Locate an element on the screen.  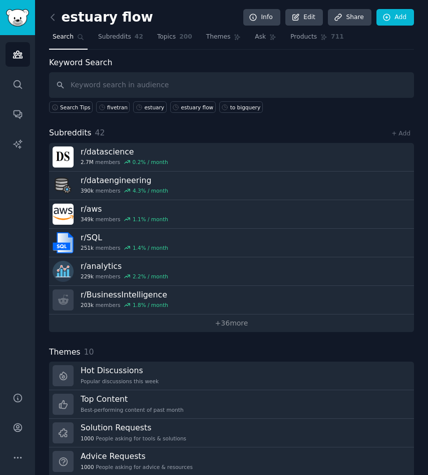
h3: Solution Requests is located at coordinates (133, 427).